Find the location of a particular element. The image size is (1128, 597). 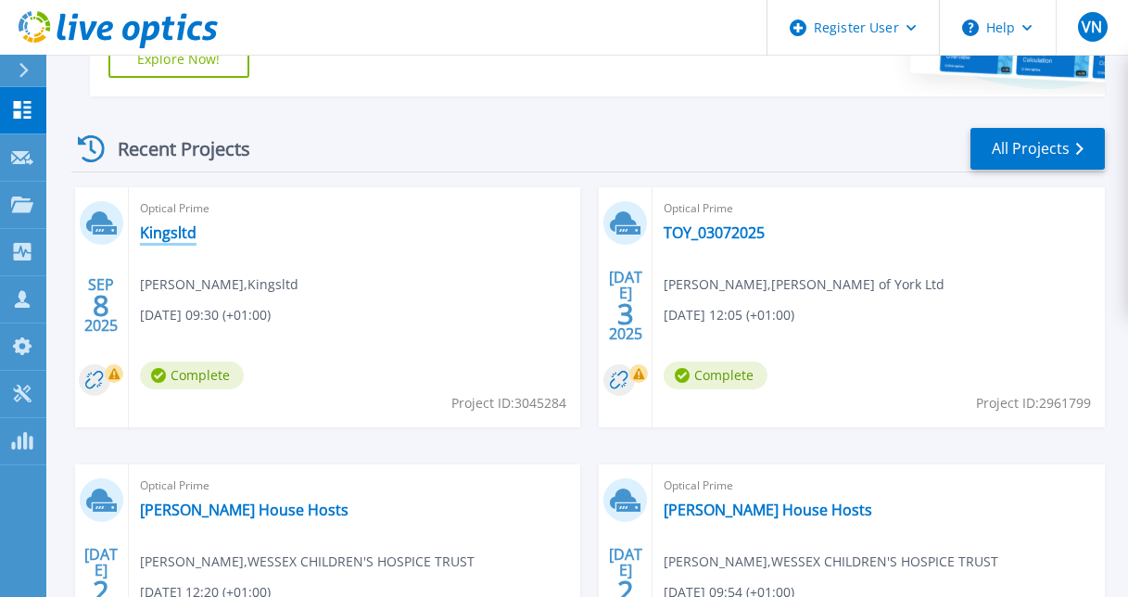

span: 3 is located at coordinates (625, 313).